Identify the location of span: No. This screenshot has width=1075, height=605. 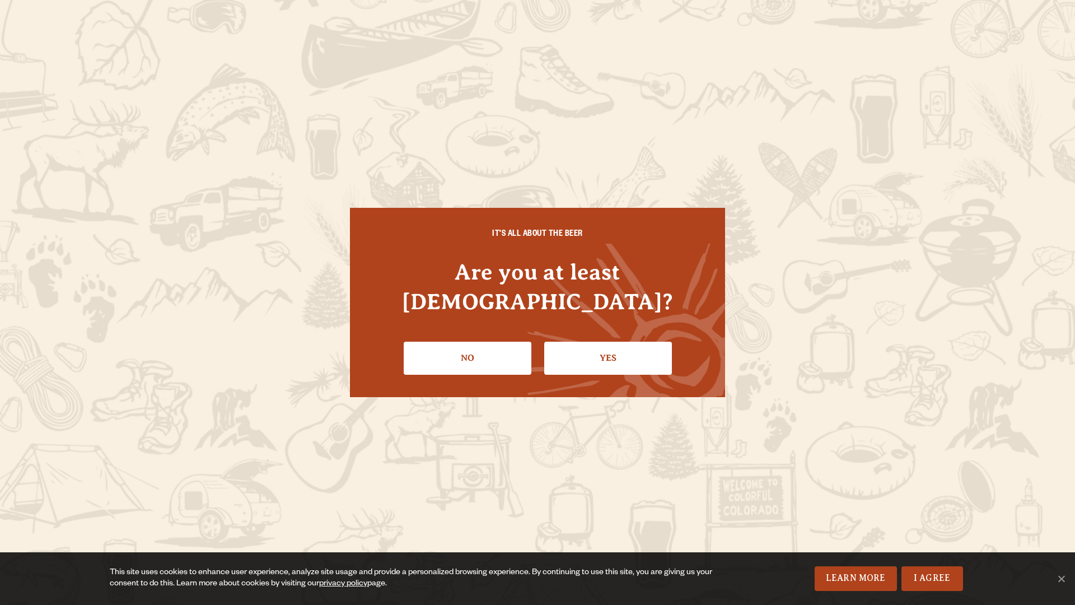
(1061, 578).